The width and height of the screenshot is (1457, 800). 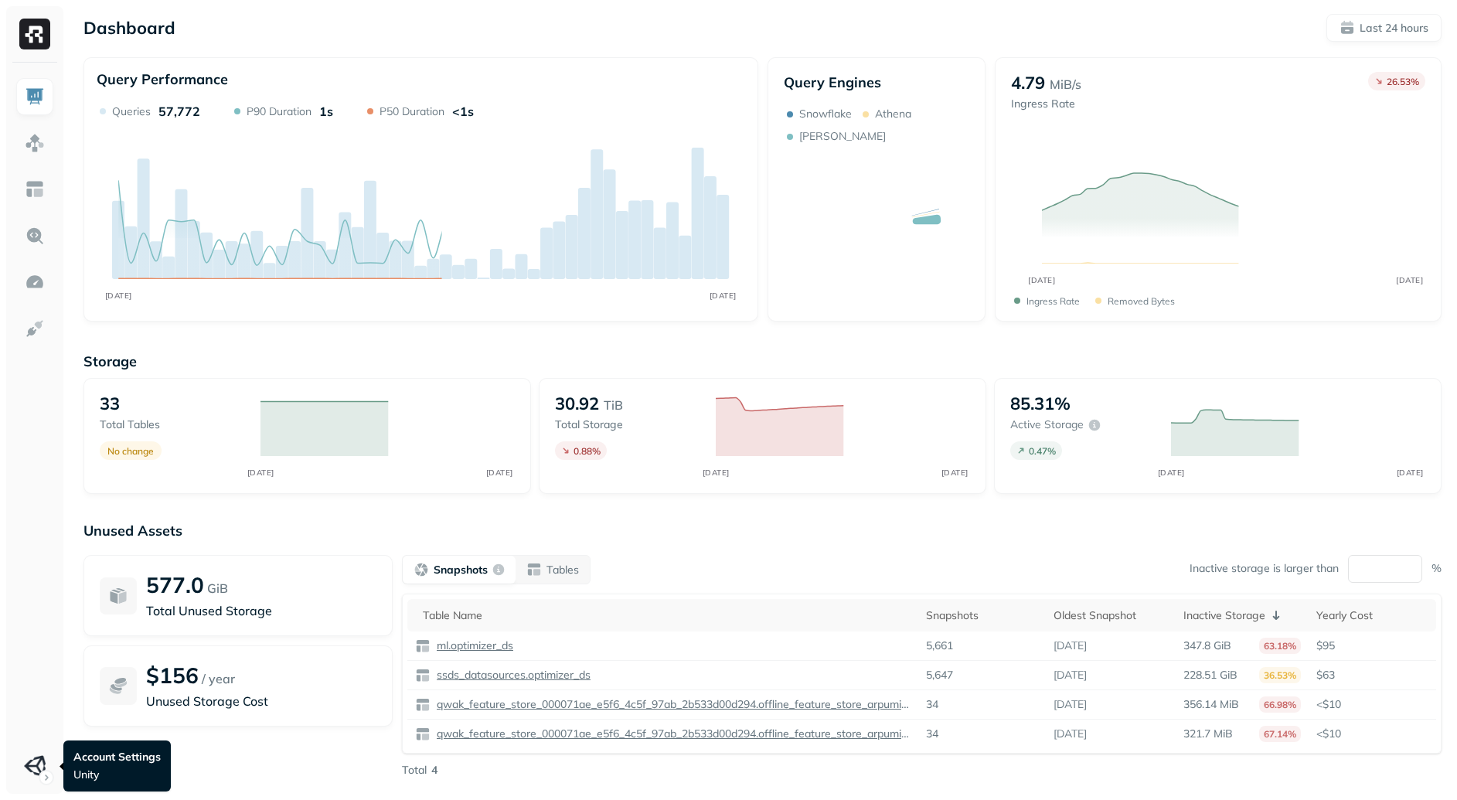 What do you see at coordinates (672, 733) in the screenshot?
I see `p: qwak_feature_store_000071ae_e5f6_4c5f_97ab_2b533d00d294.offline_feature_store_arpumizer_game_user...` at bounding box center [672, 733].